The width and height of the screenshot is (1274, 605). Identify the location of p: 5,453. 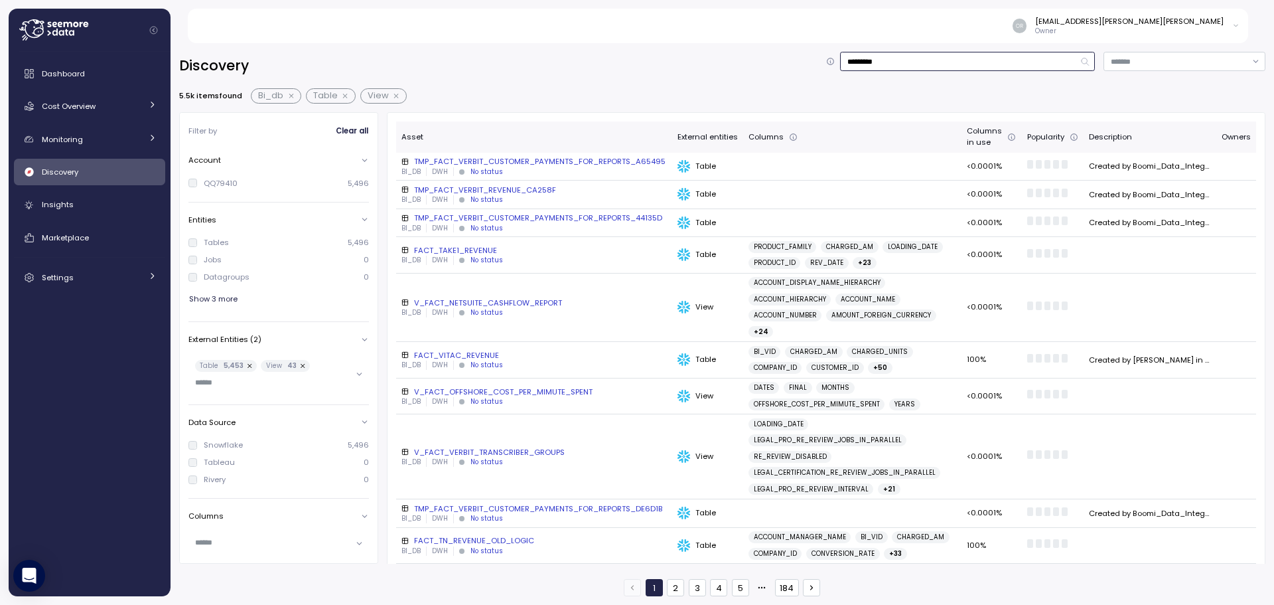
(234, 366).